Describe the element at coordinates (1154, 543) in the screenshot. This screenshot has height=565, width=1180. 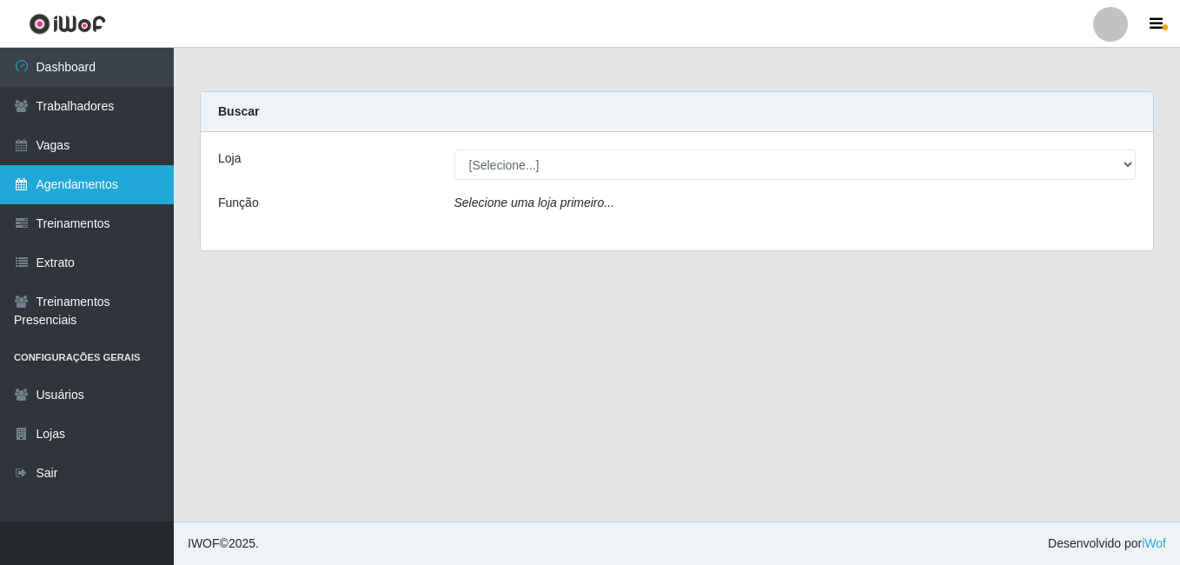
I see `a: iWof` at that location.